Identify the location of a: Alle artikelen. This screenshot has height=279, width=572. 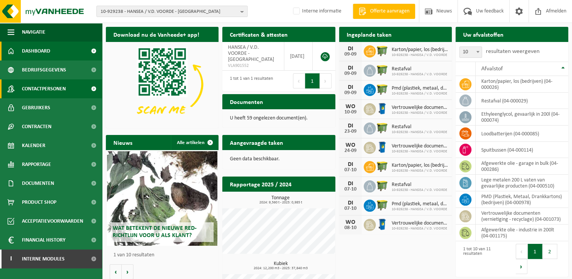
(194, 142).